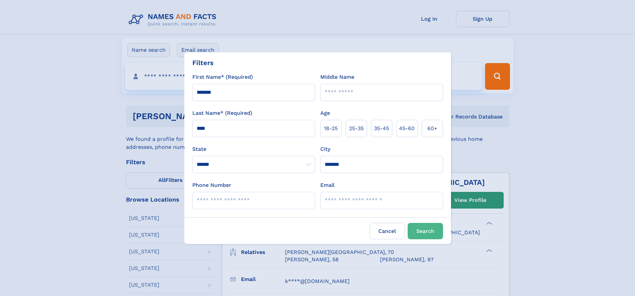  What do you see at coordinates (223, 77) in the screenshot?
I see `label: First Name* (Required)` at bounding box center [223, 77].